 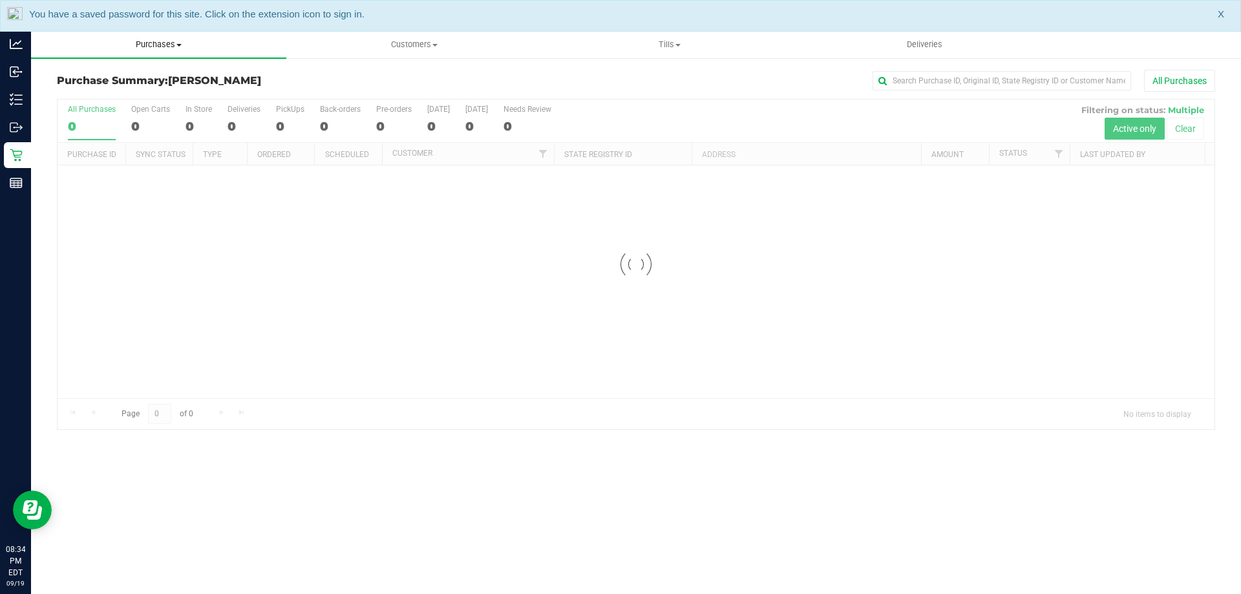 What do you see at coordinates (669, 45) in the screenshot?
I see `span: Tills` at bounding box center [669, 45].